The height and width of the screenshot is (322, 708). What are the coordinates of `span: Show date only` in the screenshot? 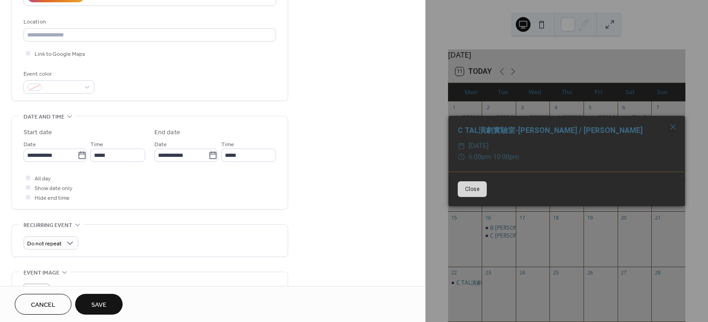 It's located at (53, 188).